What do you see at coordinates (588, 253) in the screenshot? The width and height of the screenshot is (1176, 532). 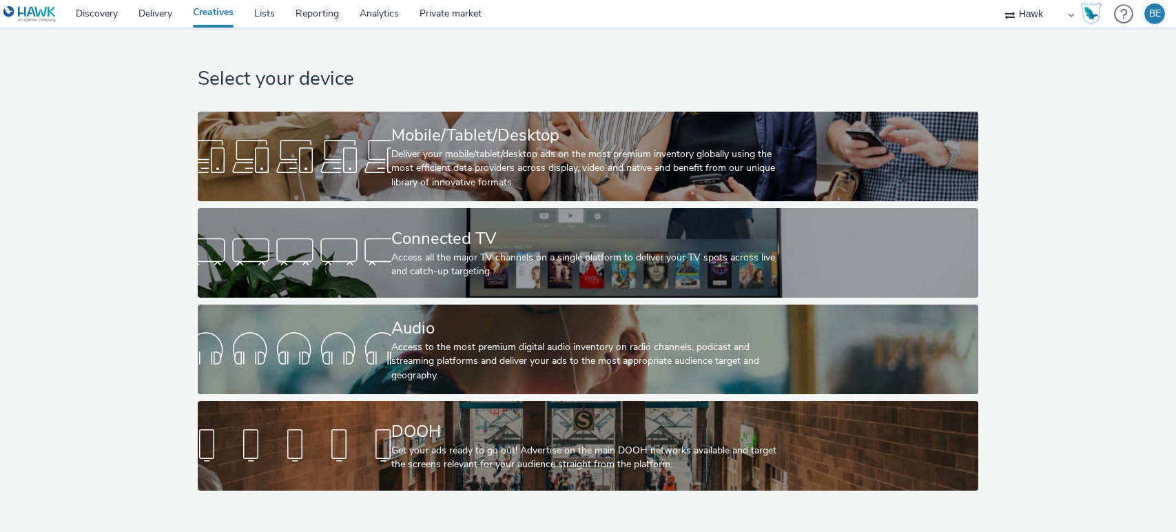 I see `a: Connected TVAccess all the major TV channels on a single platform to deliver your TV spots across...` at bounding box center [588, 253].